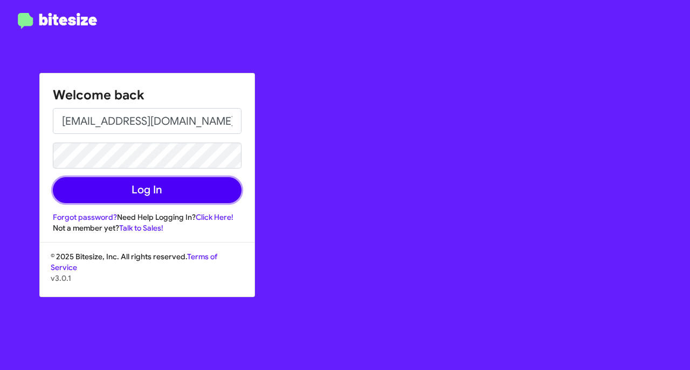 This screenshot has width=690, height=370. Describe the element at coordinates (147, 121) in the screenshot. I see `input: Email address` at that location.